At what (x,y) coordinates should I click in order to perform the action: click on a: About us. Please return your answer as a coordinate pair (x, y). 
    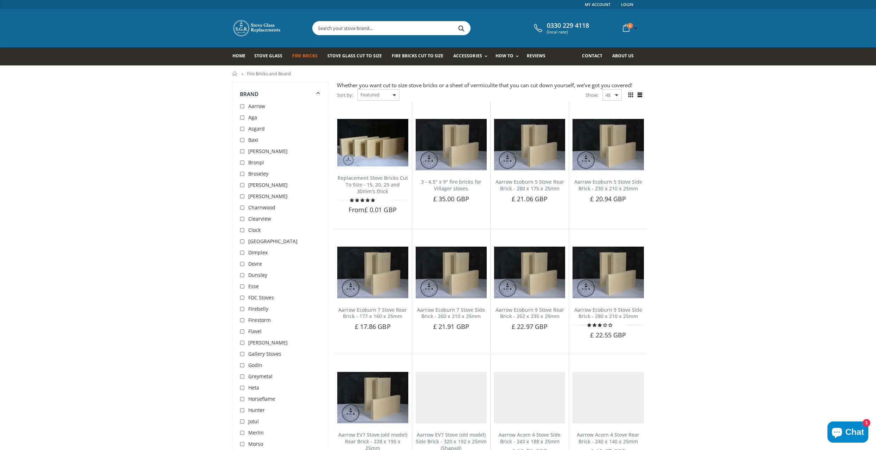
    Looking at the image, I should click on (626, 56).